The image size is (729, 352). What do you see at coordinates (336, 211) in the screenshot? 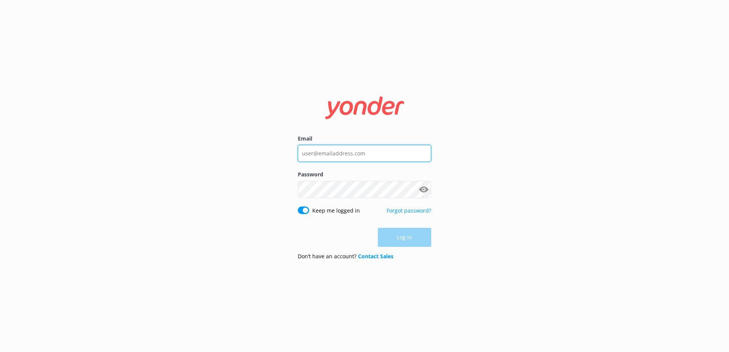
I see `label: Keep me logged in` at bounding box center [336, 211].